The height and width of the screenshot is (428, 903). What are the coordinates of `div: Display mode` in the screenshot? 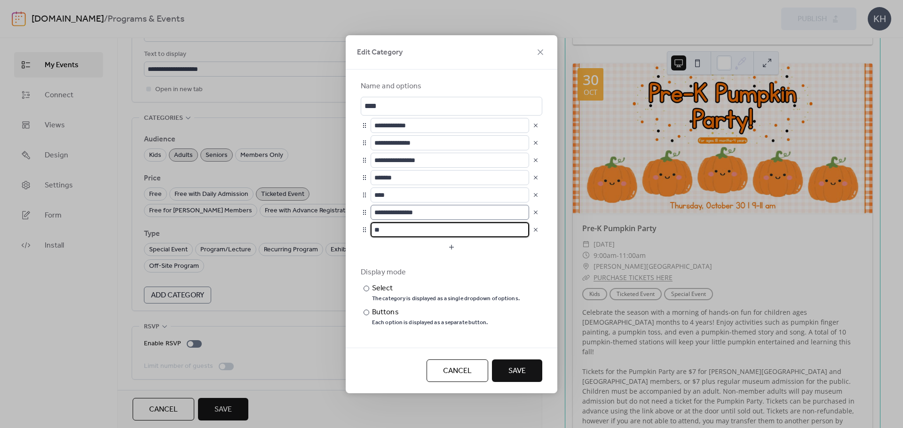 It's located at (450, 273).